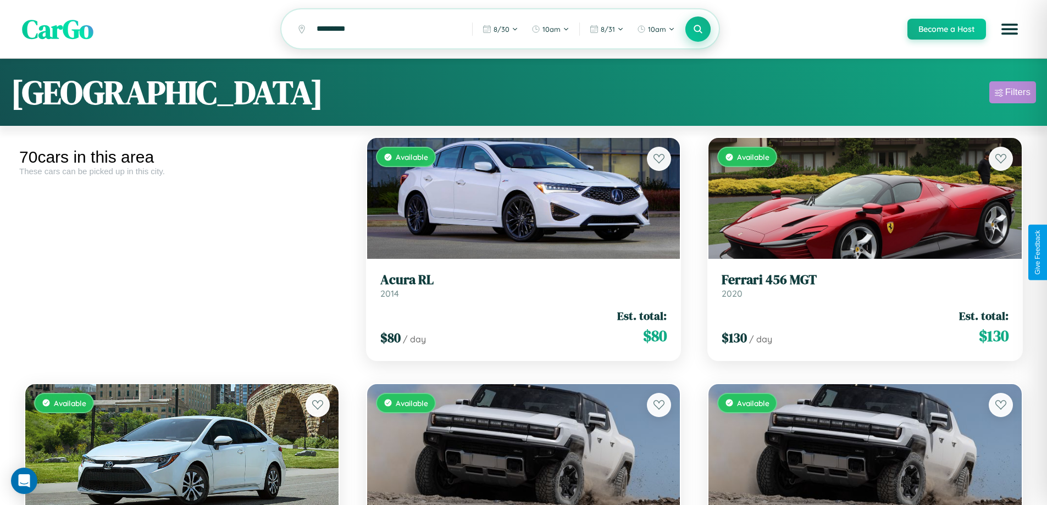 The image size is (1047, 505). I want to click on h3: Acura RL, so click(524, 280).